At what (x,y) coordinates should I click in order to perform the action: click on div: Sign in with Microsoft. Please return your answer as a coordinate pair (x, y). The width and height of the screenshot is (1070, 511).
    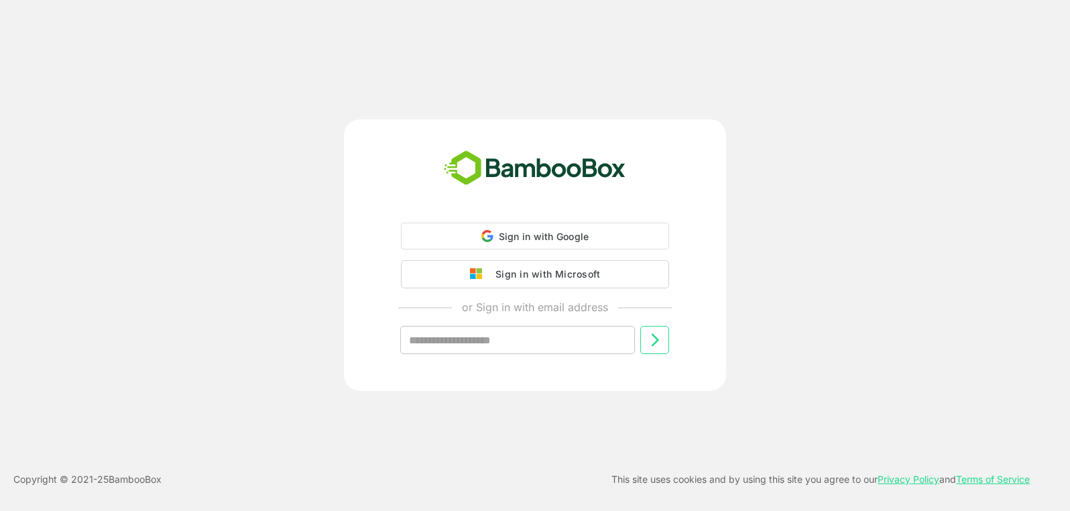
    Looking at the image, I should click on (544, 274).